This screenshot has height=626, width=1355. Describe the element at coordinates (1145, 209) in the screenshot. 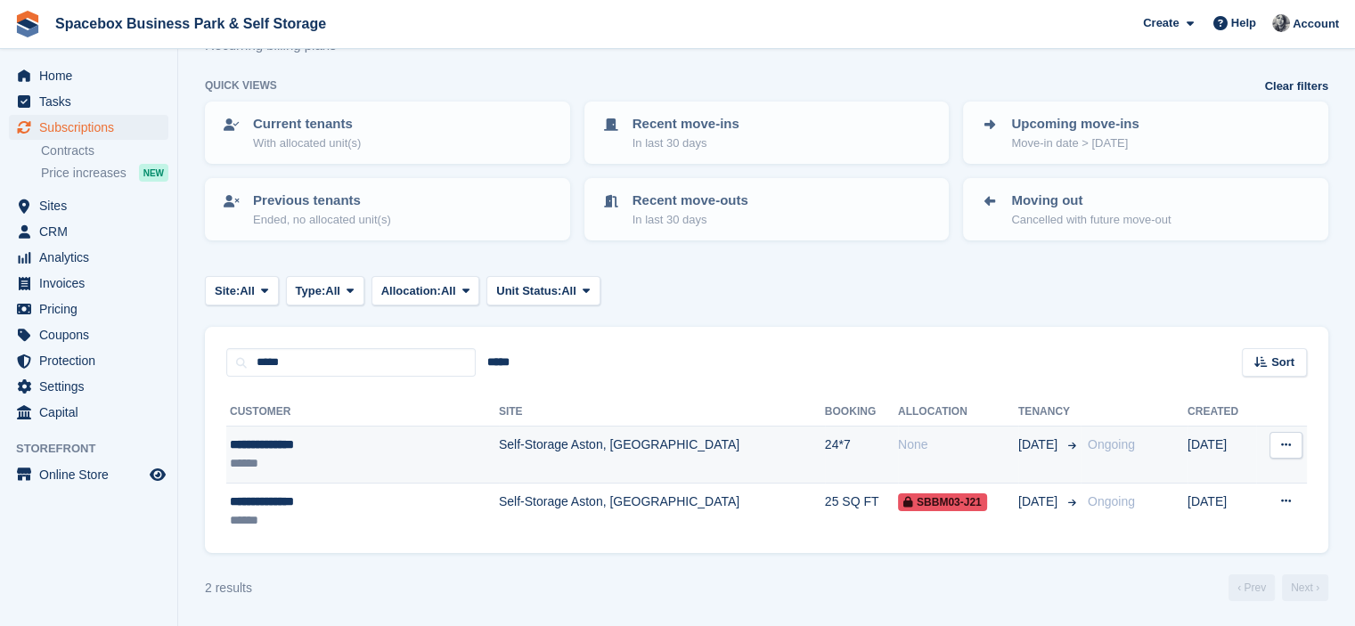

I see `a: Moving out Cancelled with future move-out` at that location.